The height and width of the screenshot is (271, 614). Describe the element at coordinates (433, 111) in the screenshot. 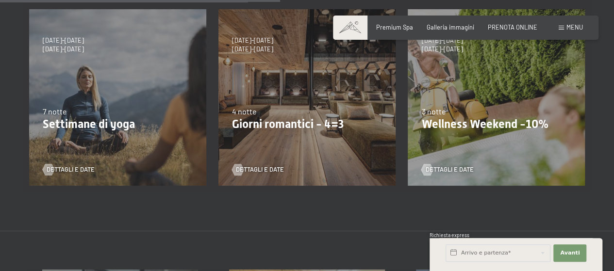

I see `span: 3 notte` at that location.